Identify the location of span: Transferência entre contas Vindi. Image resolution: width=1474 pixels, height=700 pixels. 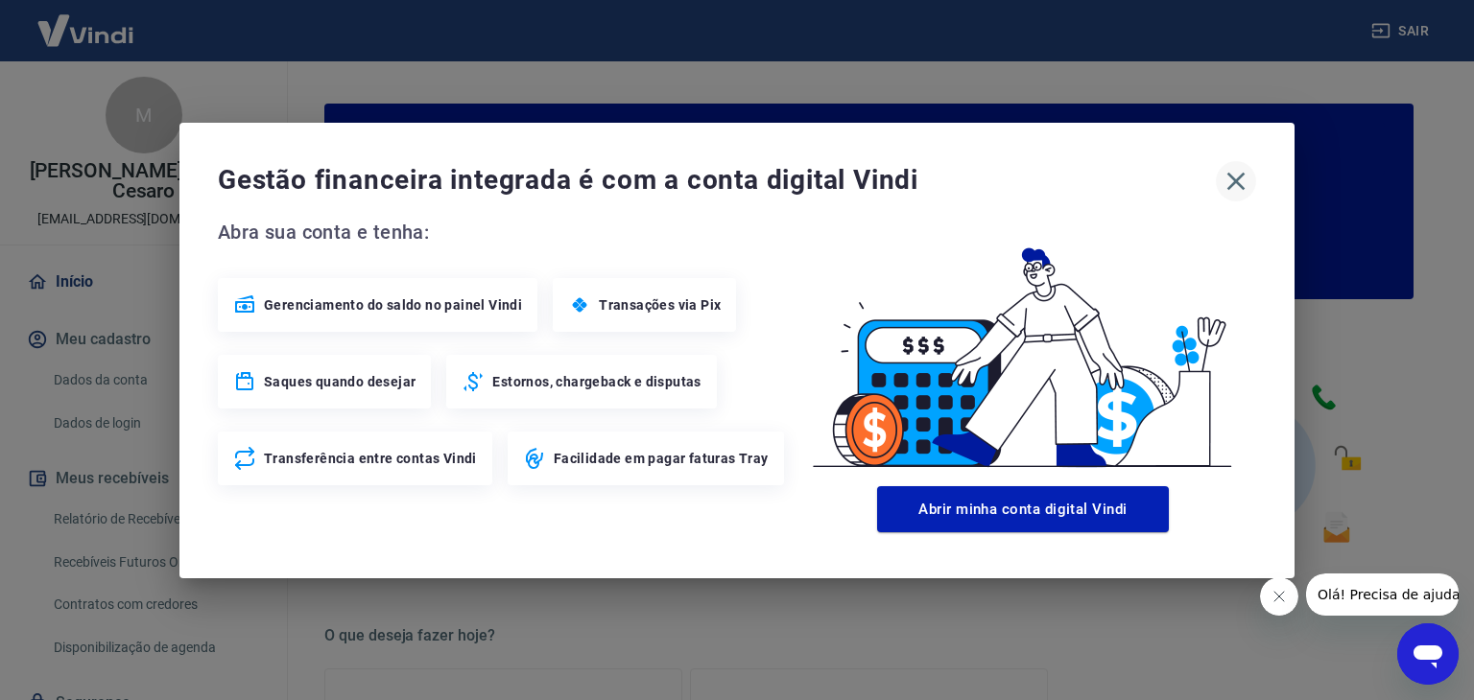
(370, 459).